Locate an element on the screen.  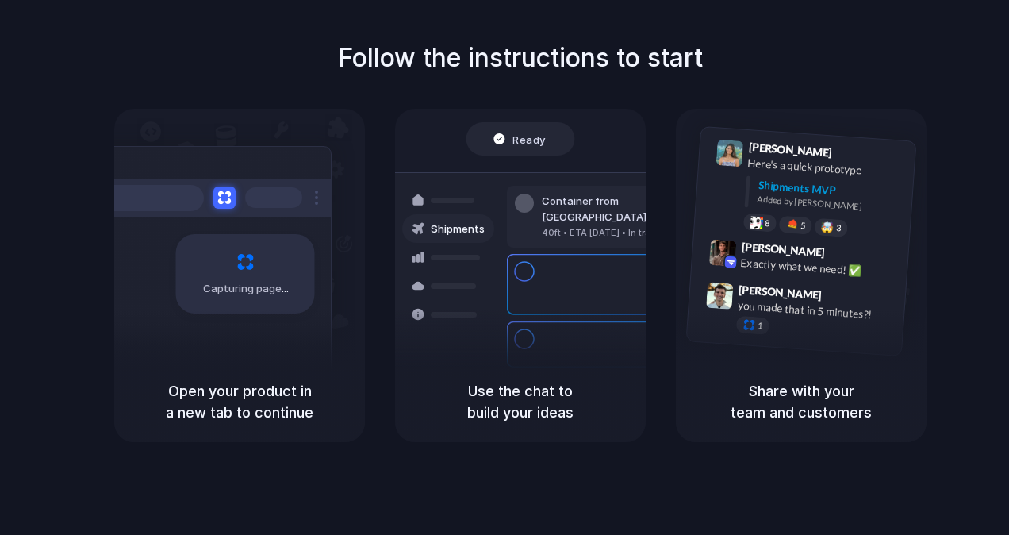
h5: Open your product in a new tab to continue is located at coordinates (240, 402).